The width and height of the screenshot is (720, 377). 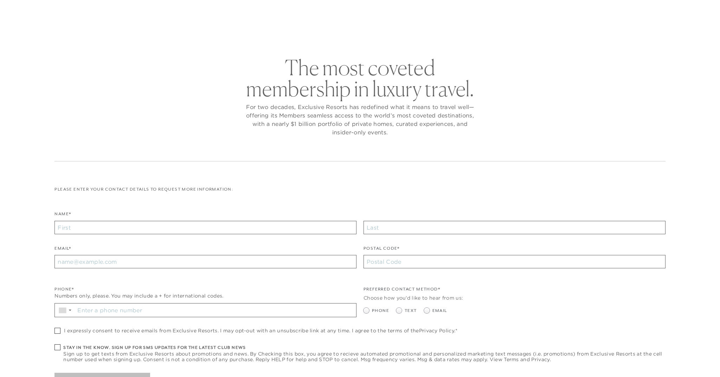 I want to click on span: Email, so click(x=440, y=310).